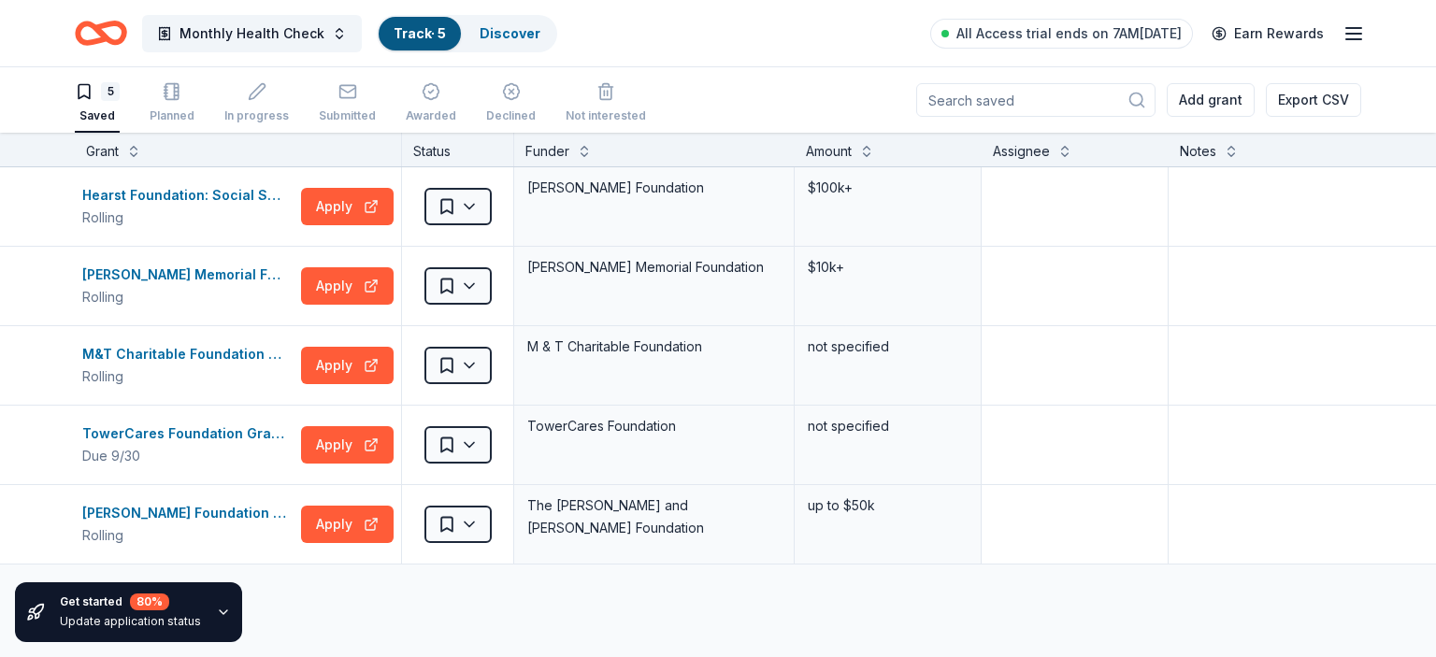 This screenshot has height=657, width=1436. What do you see at coordinates (887, 188) in the screenshot?
I see `div: $100k+` at bounding box center [887, 188].